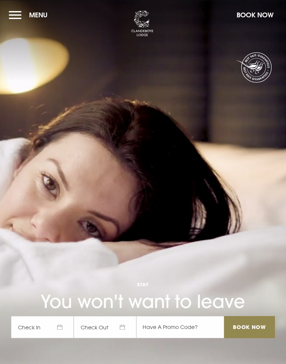 Image resolution: width=286 pixels, height=364 pixels. I want to click on h1: You won't want to leave, so click(143, 286).